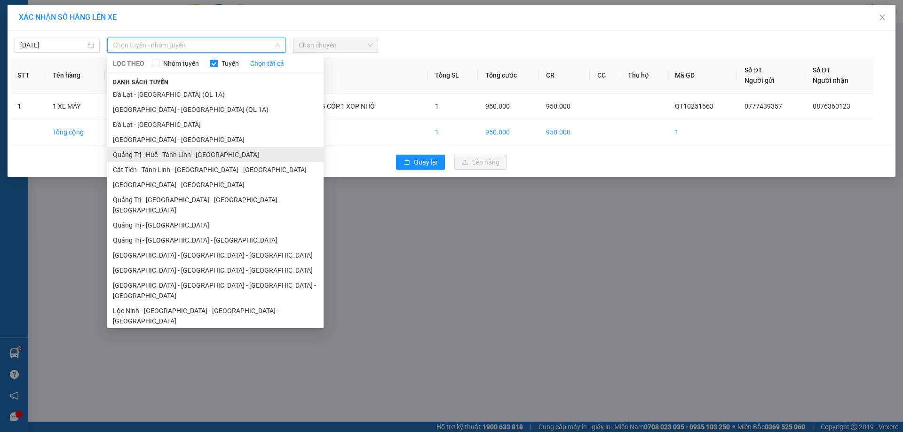 This screenshot has height=432, width=903. What do you see at coordinates (141, 82) in the screenshot?
I see `span: Danh sách tuyến` at bounding box center [141, 82].